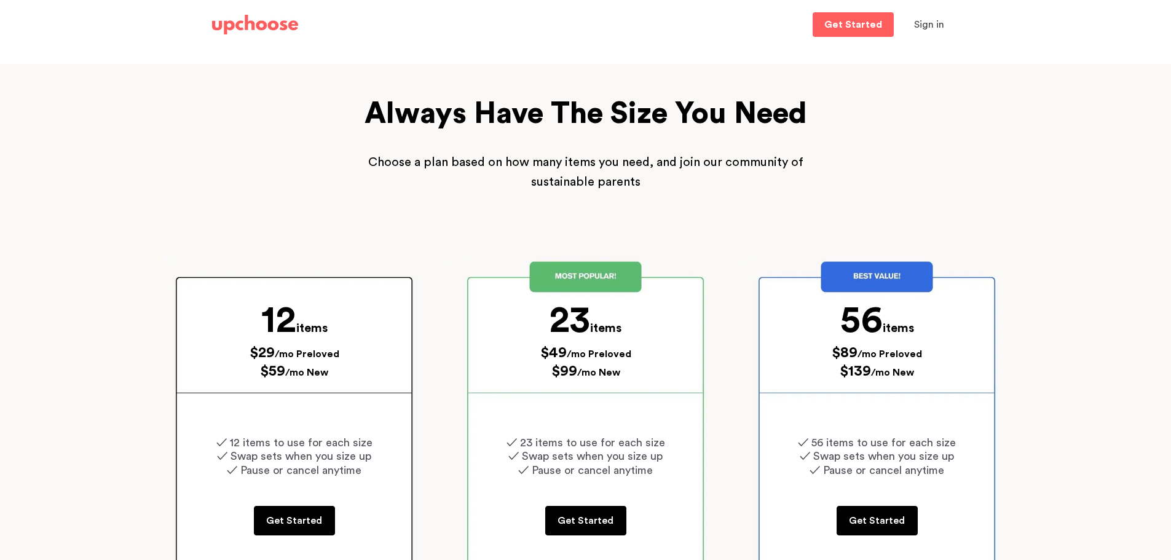  I want to click on button: Sign in, so click(929, 25).